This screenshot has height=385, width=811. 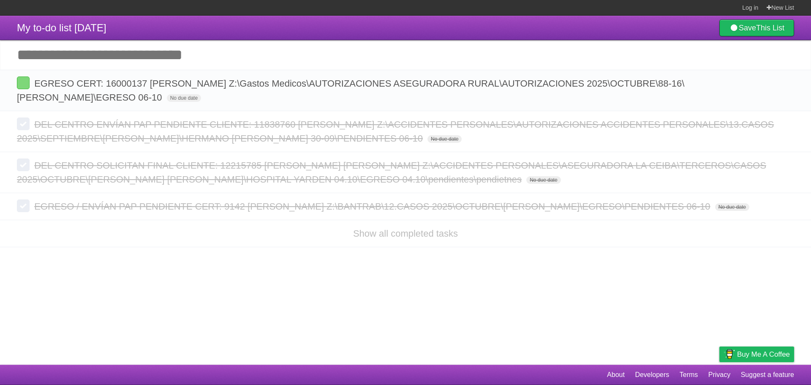 What do you see at coordinates (768, 375) in the screenshot?
I see `a: Suggest a feature` at bounding box center [768, 375].